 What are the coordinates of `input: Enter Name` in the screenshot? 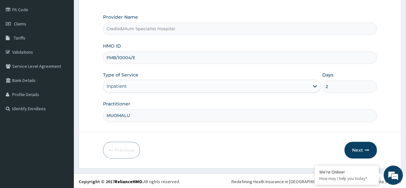 It's located at (240, 115).